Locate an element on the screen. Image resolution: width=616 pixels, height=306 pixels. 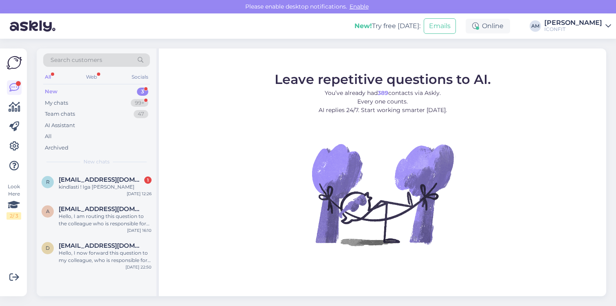
div: 1 is located at coordinates (148, 180).